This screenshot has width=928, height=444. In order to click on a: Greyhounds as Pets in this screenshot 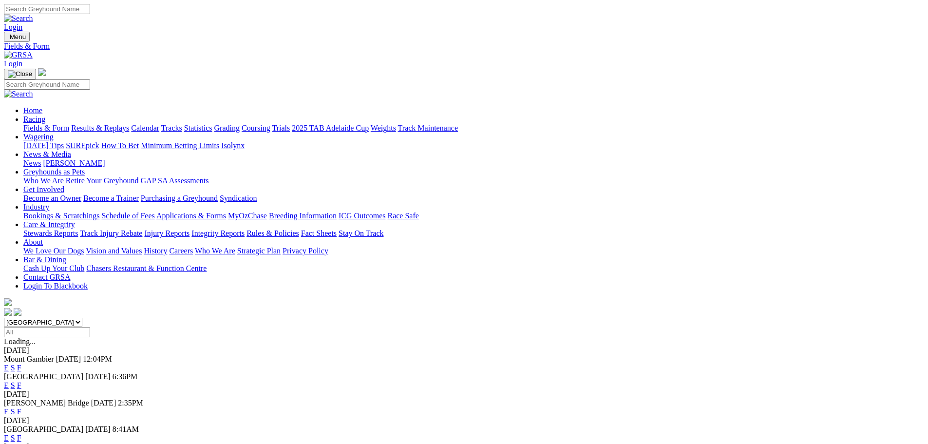, I will do `click(54, 171)`.